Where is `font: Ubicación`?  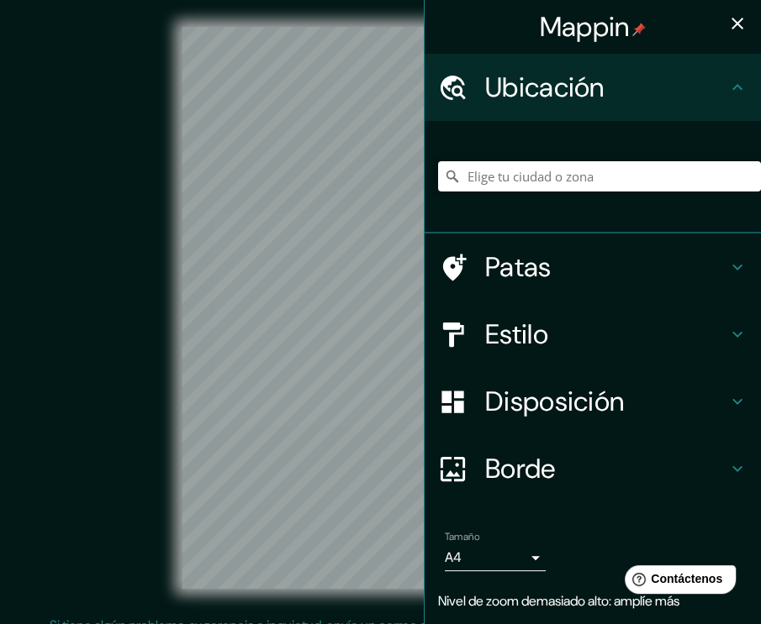
font: Ubicación is located at coordinates (545, 87).